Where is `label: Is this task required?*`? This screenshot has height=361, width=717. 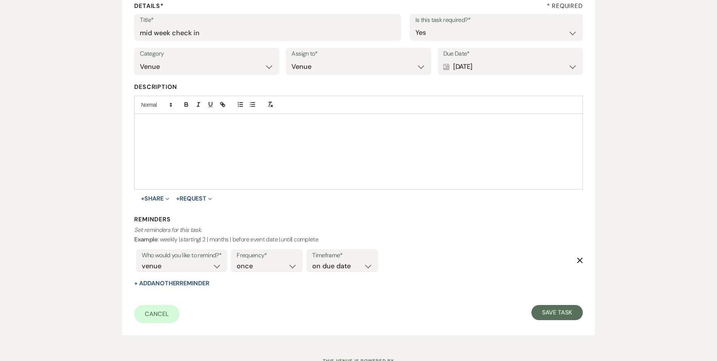
label: Is this task required?* is located at coordinates (496, 20).